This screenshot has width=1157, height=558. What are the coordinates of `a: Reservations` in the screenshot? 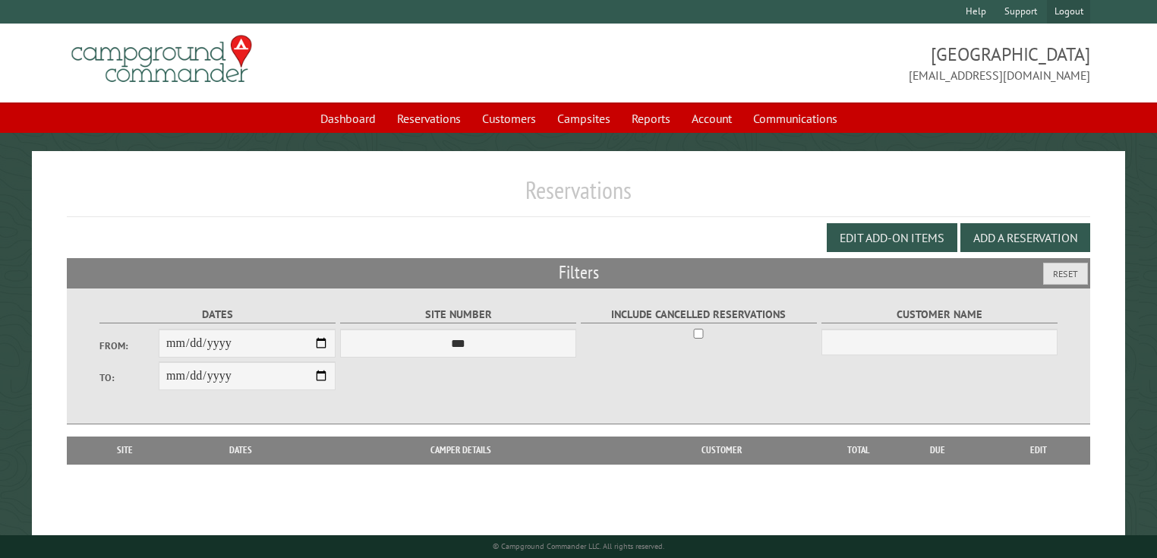 It's located at (429, 118).